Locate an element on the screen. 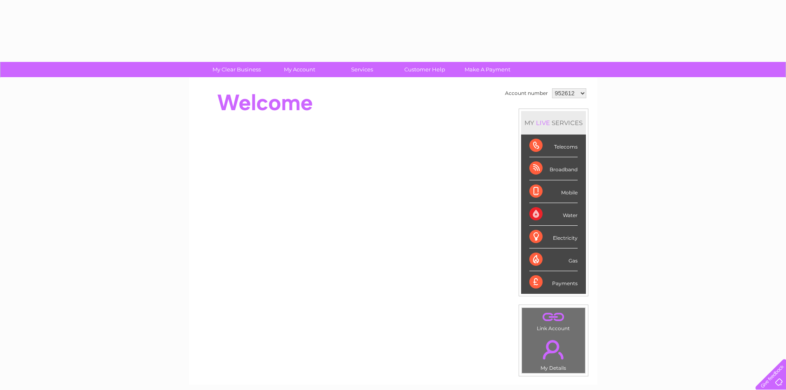 The image size is (786, 390). a: Customer Help is located at coordinates (424, 69).